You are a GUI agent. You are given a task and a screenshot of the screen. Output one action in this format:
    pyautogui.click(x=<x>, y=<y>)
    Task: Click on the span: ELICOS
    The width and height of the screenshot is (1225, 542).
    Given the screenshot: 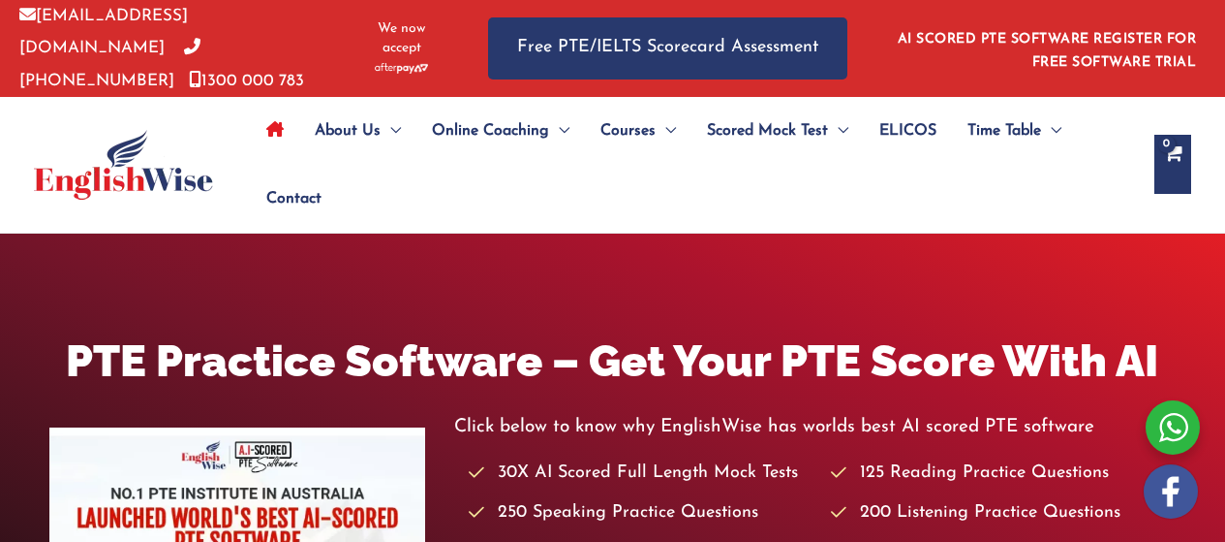 What is the action you would take?
    pyautogui.click(x=908, y=131)
    